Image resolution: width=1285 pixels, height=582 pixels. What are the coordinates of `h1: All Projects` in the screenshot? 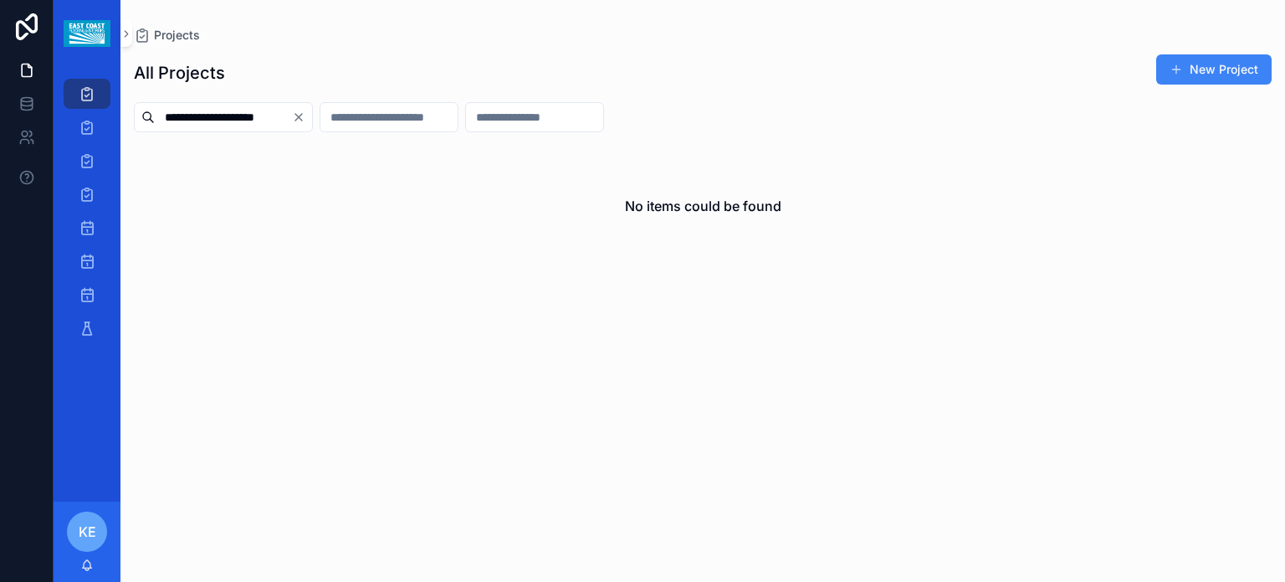 It's located at (179, 73).